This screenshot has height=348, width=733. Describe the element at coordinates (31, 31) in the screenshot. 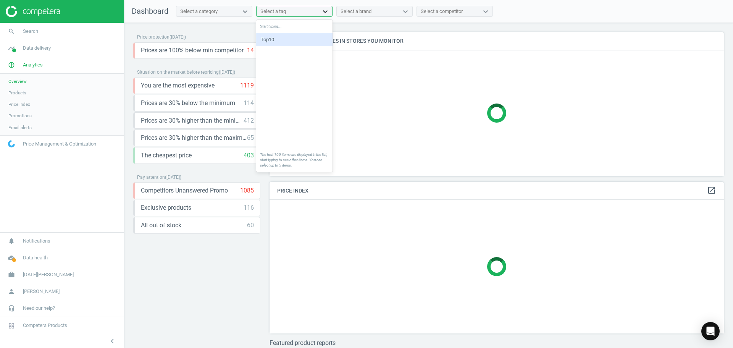

I see `span: Search` at that location.